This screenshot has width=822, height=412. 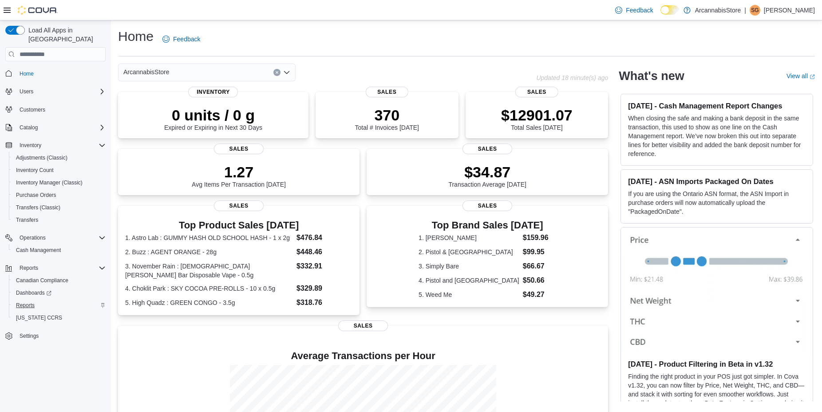 What do you see at coordinates (27, 220) in the screenshot?
I see `a: Transfers` at bounding box center [27, 220].